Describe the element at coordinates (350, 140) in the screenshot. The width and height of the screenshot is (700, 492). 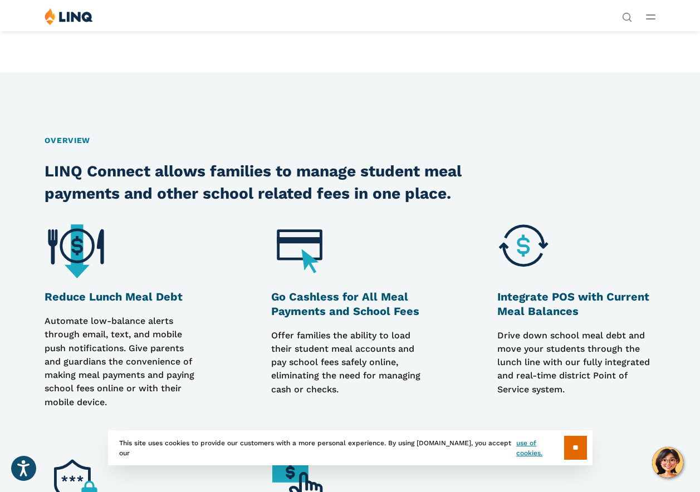
I see `h2: Overview` at that location.